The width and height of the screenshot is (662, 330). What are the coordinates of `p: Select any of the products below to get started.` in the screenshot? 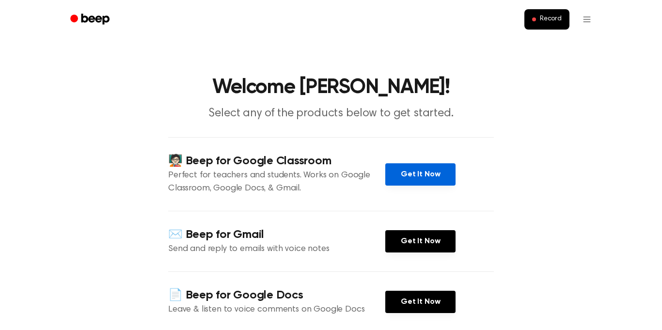 It's located at (331, 113).